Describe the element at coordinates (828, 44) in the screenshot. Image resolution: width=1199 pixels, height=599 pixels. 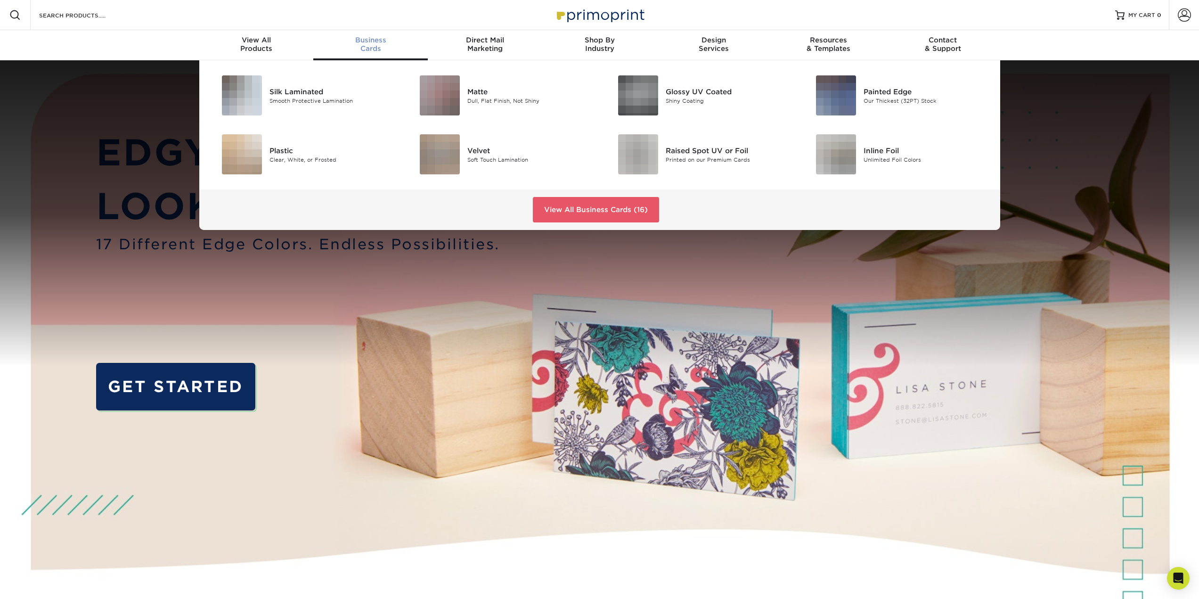
I see `div: & Templates` at that location.